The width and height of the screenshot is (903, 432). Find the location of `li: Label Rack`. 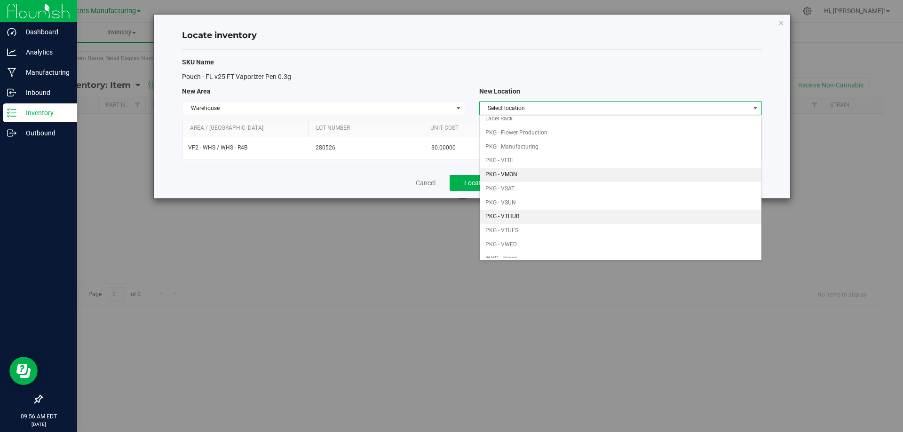

li: Label Rack is located at coordinates (620, 119).